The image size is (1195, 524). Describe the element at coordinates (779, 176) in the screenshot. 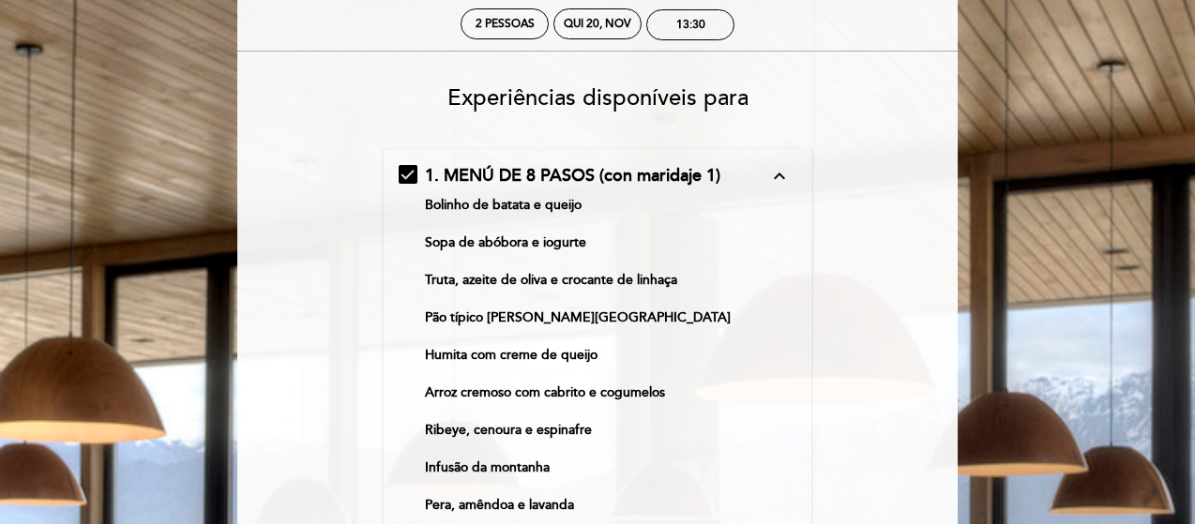

I see `button: expand_less` at that location.